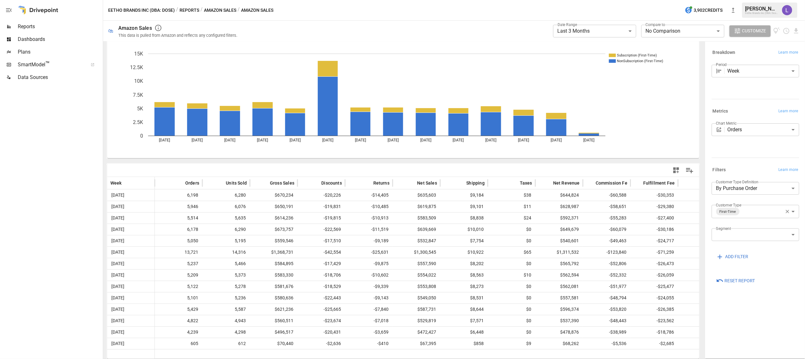 The height and width of the screenshot is (359, 805). Describe the element at coordinates (559, 321) in the screenshot. I see `span: $537,390` at that location.